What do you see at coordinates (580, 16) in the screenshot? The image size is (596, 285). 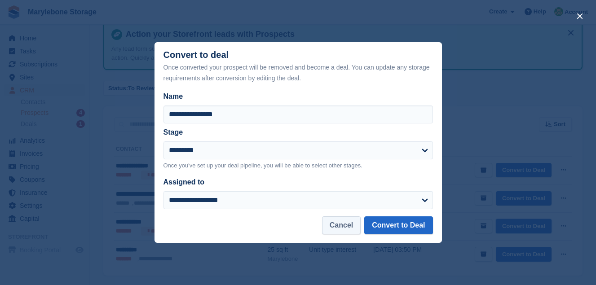 I see `button: close` at bounding box center [580, 16].